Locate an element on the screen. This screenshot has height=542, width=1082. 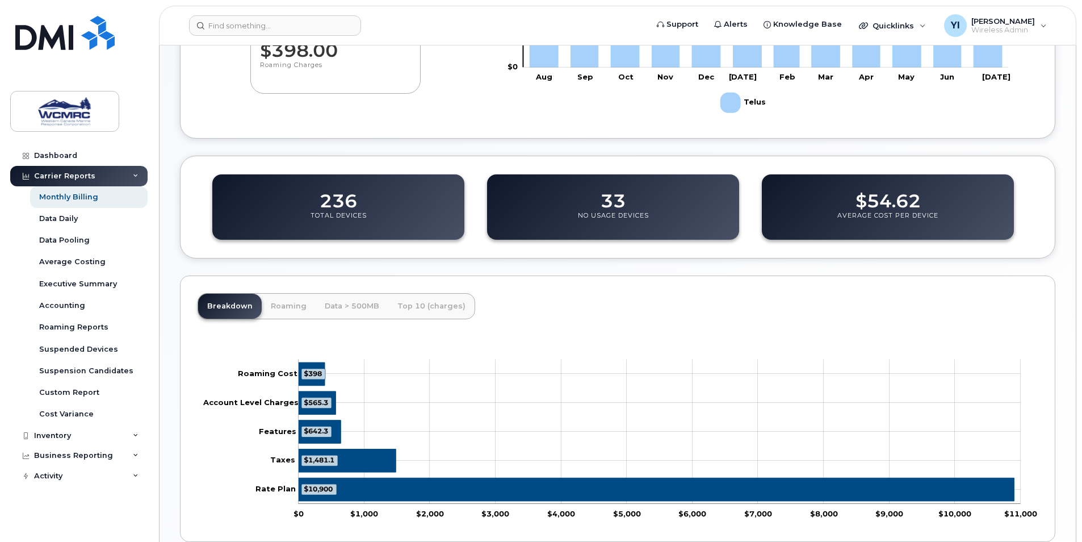
tspan: Taxes is located at coordinates (283, 459).